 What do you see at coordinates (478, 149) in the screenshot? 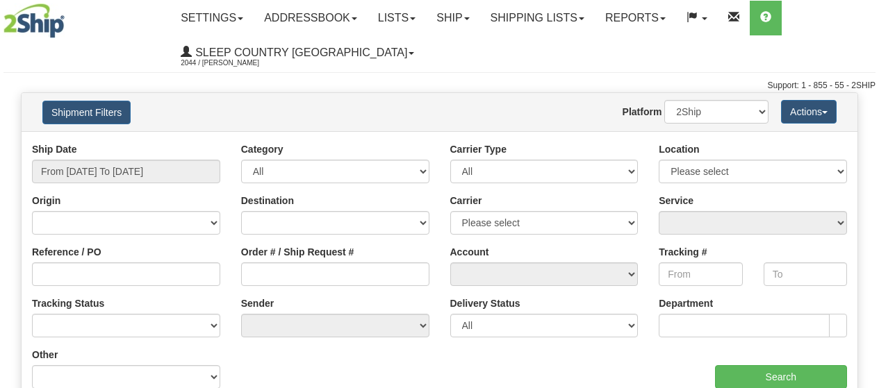
I see `label: Carrier Type` at bounding box center [478, 149].